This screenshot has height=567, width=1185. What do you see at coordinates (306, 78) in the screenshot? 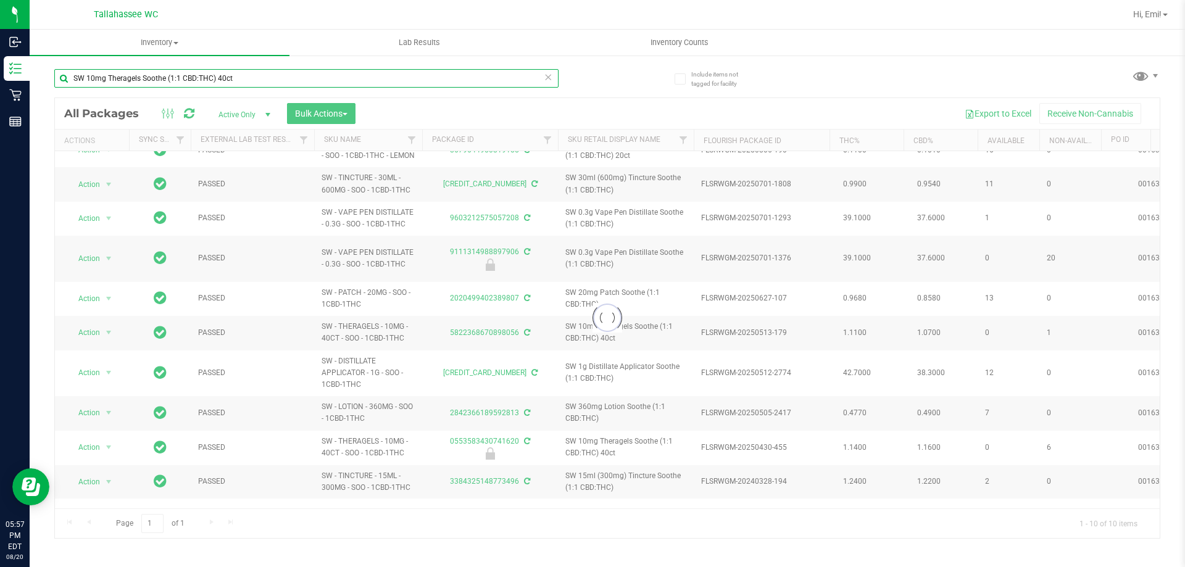
I see `input: Search Package ID, Item Name, SKU, Lot or Part Number...` at bounding box center [306, 78].